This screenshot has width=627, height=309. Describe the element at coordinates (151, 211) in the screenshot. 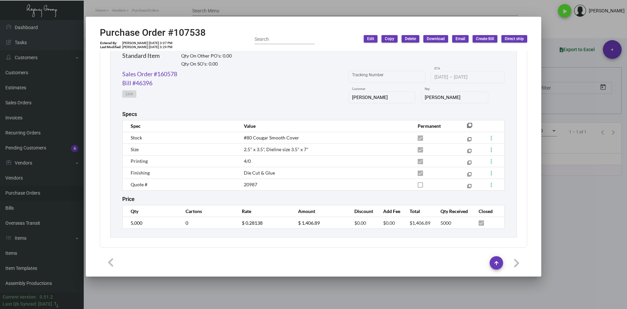

I see `th: Qty` at that location.